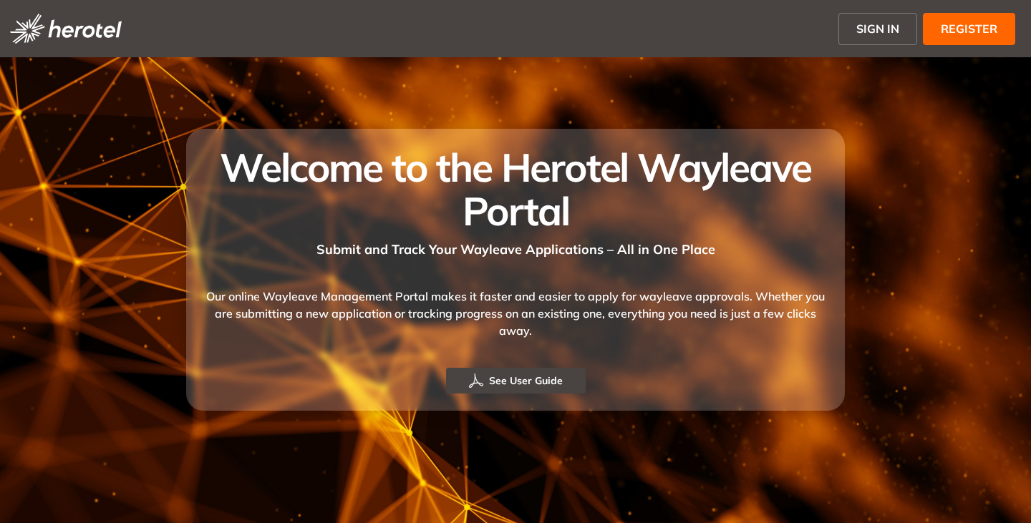 This screenshot has height=523, width=1031. Describe the element at coordinates (515, 314) in the screenshot. I see `div: Our online Wayleave Management Portal makes it faster and easier to apply for wayleave approvals....` at that location.